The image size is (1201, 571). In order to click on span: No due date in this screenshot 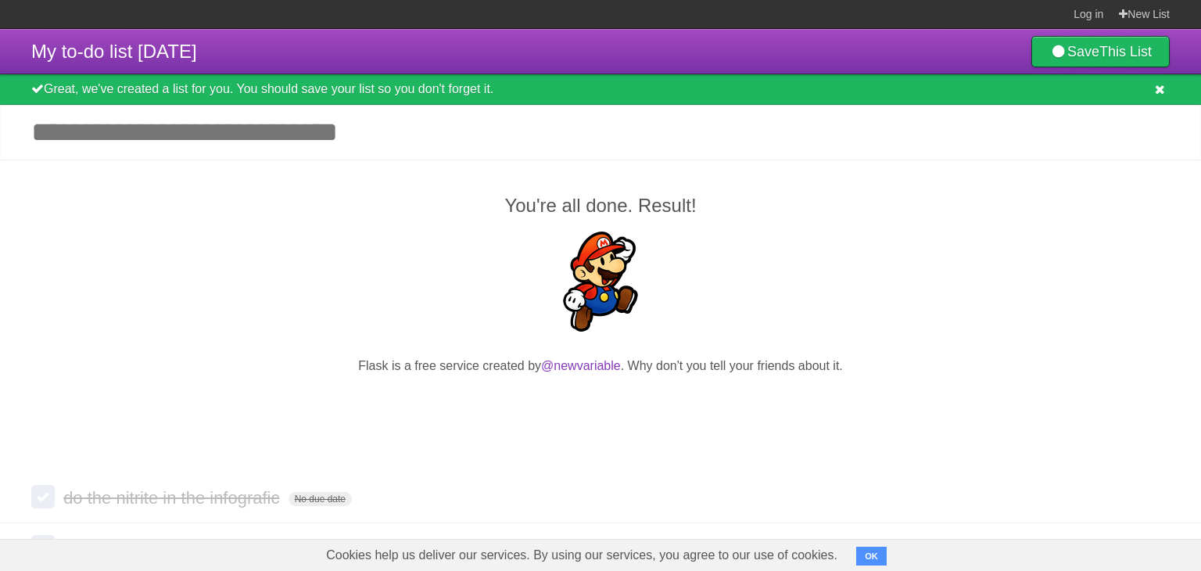, I will do `click(320, 499)`.